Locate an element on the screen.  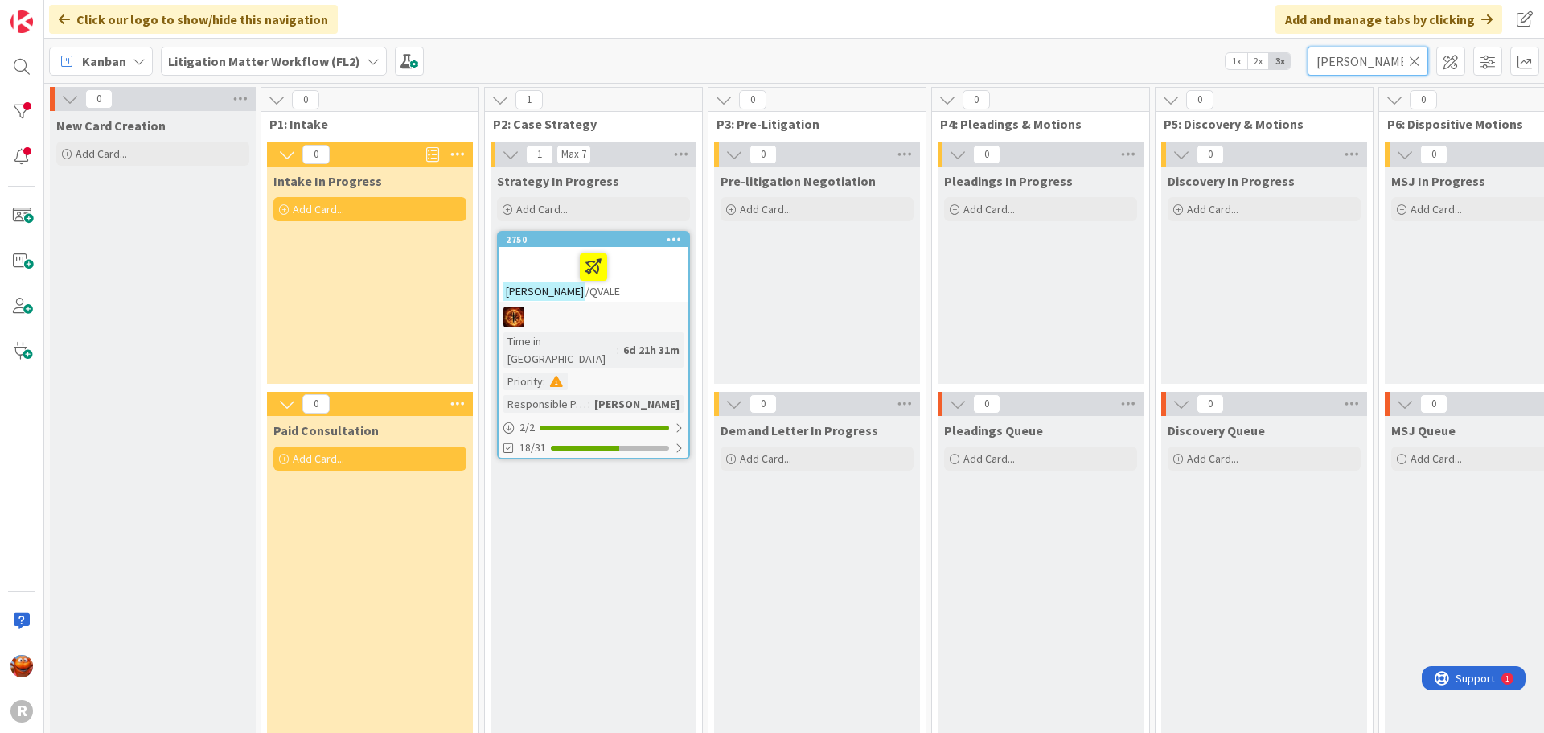
span: MSJ In Progress is located at coordinates (1438, 181).